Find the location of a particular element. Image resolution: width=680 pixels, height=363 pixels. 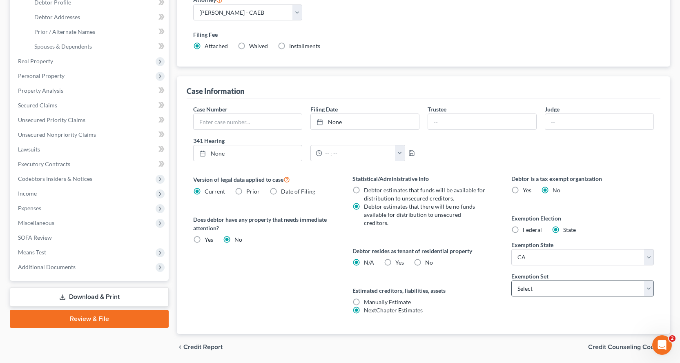

span: Real Property is located at coordinates (36, 61).